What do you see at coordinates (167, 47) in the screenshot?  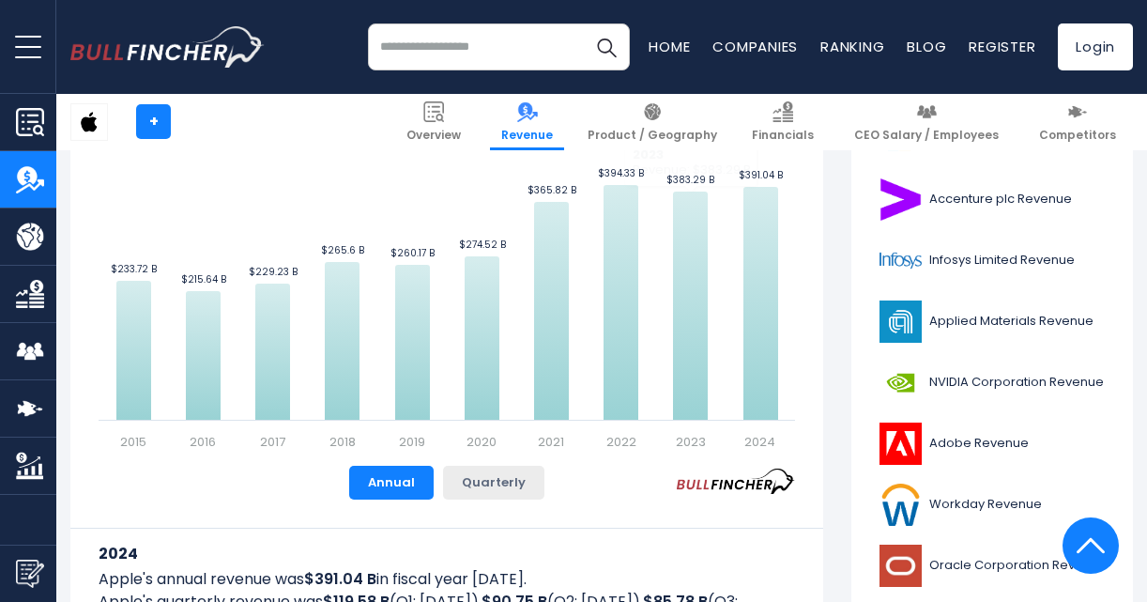 I see `img: bullfincher logo` at bounding box center [167, 47].